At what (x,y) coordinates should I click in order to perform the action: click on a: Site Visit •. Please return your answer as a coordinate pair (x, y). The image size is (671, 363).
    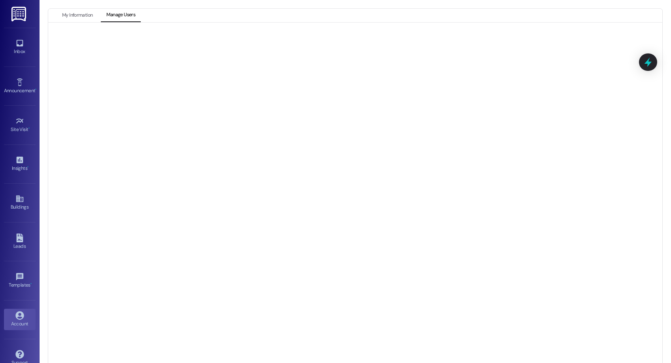
    Looking at the image, I should click on (20, 125).